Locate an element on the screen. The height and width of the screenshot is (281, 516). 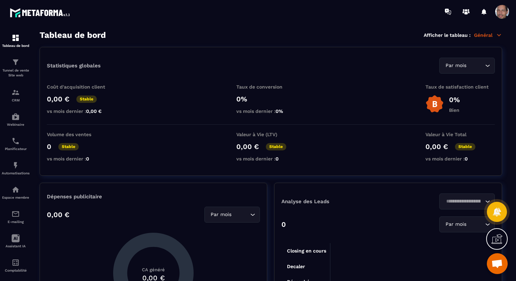
p: Analyse des Leads is located at coordinates (335, 201).